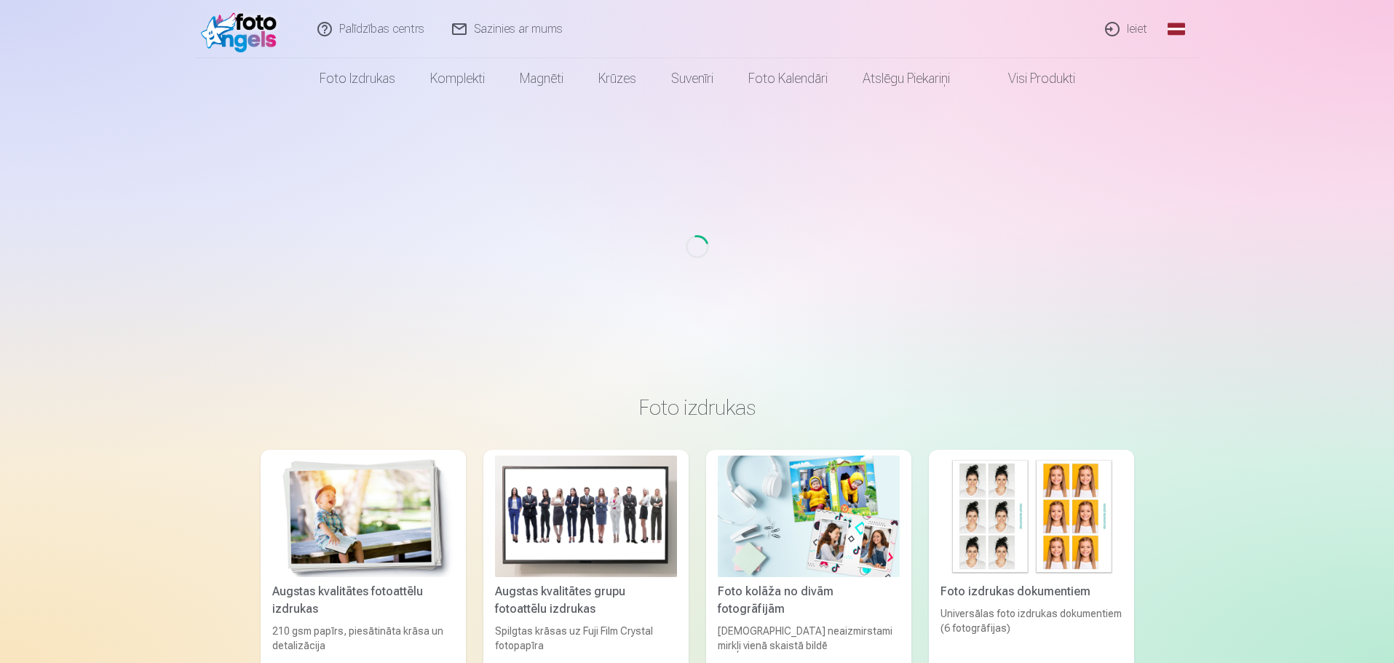 This screenshot has height=663, width=1394. I want to click on div: Augstas kvalitātes fotoattēlu izdrukas, so click(363, 601).